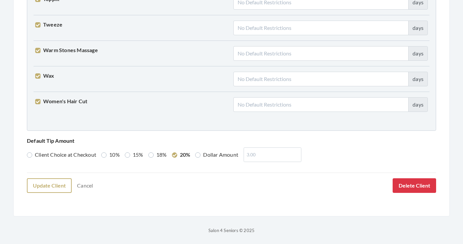  Describe the element at coordinates (45, 76) in the screenshot. I see `label: Wax` at that location.